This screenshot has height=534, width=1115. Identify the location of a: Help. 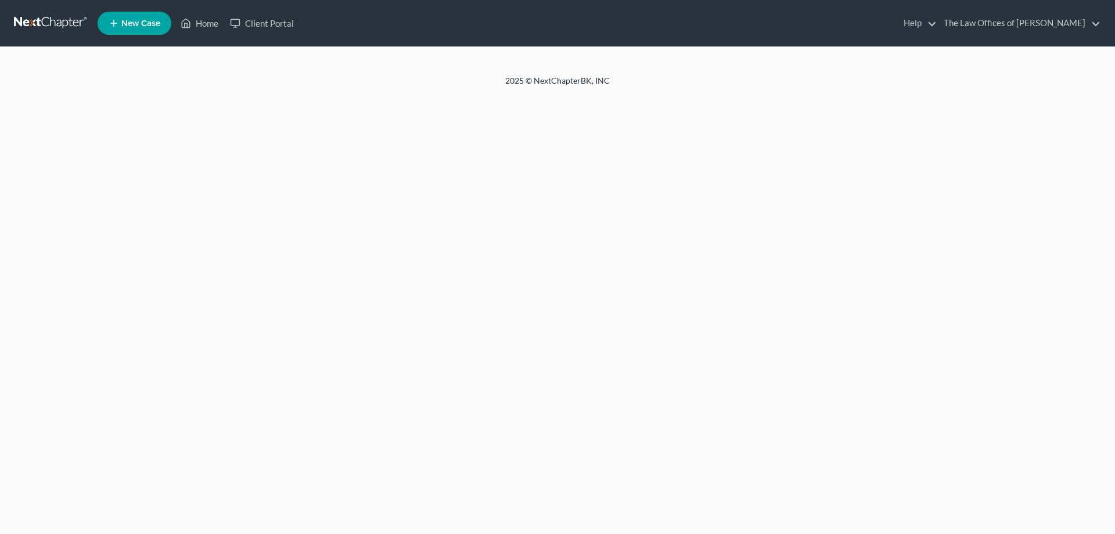
(917, 23).